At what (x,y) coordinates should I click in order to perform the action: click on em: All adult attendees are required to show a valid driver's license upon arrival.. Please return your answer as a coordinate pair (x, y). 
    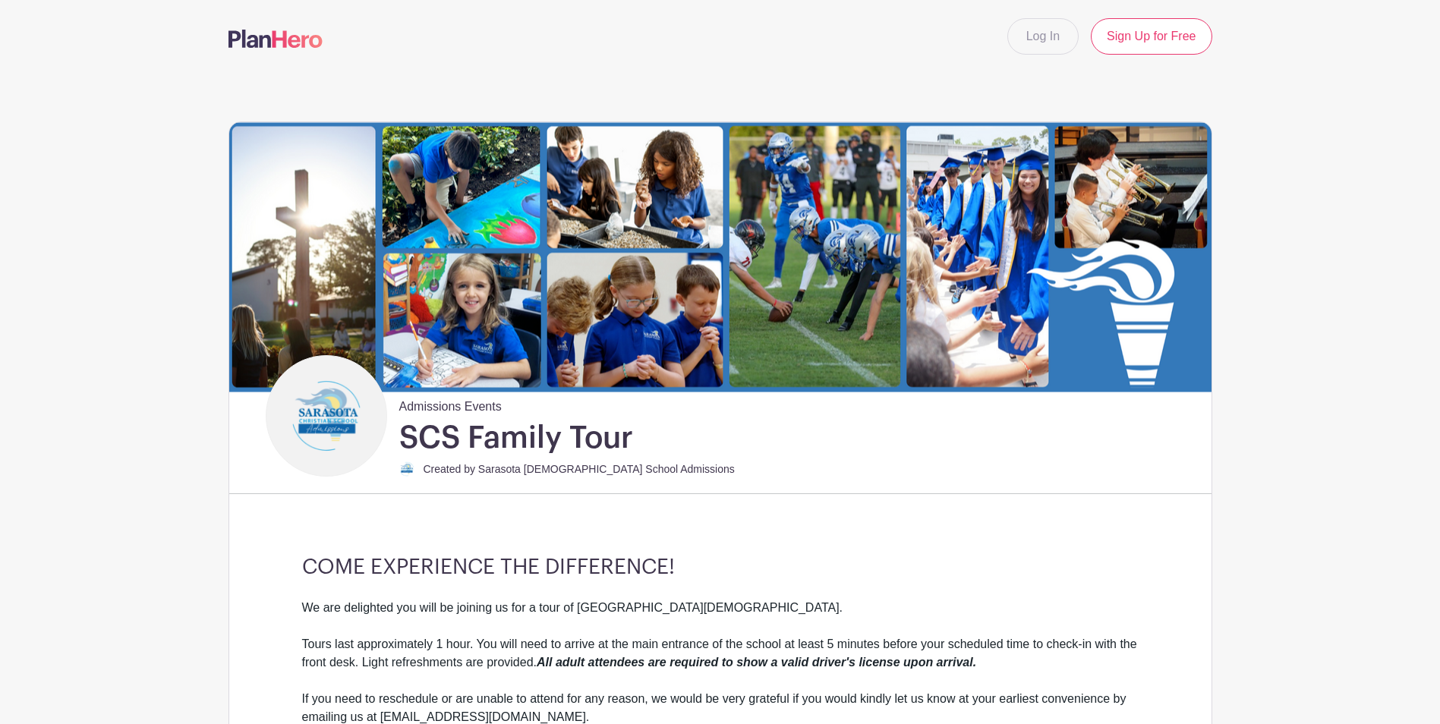
    Looking at the image, I should click on (756, 662).